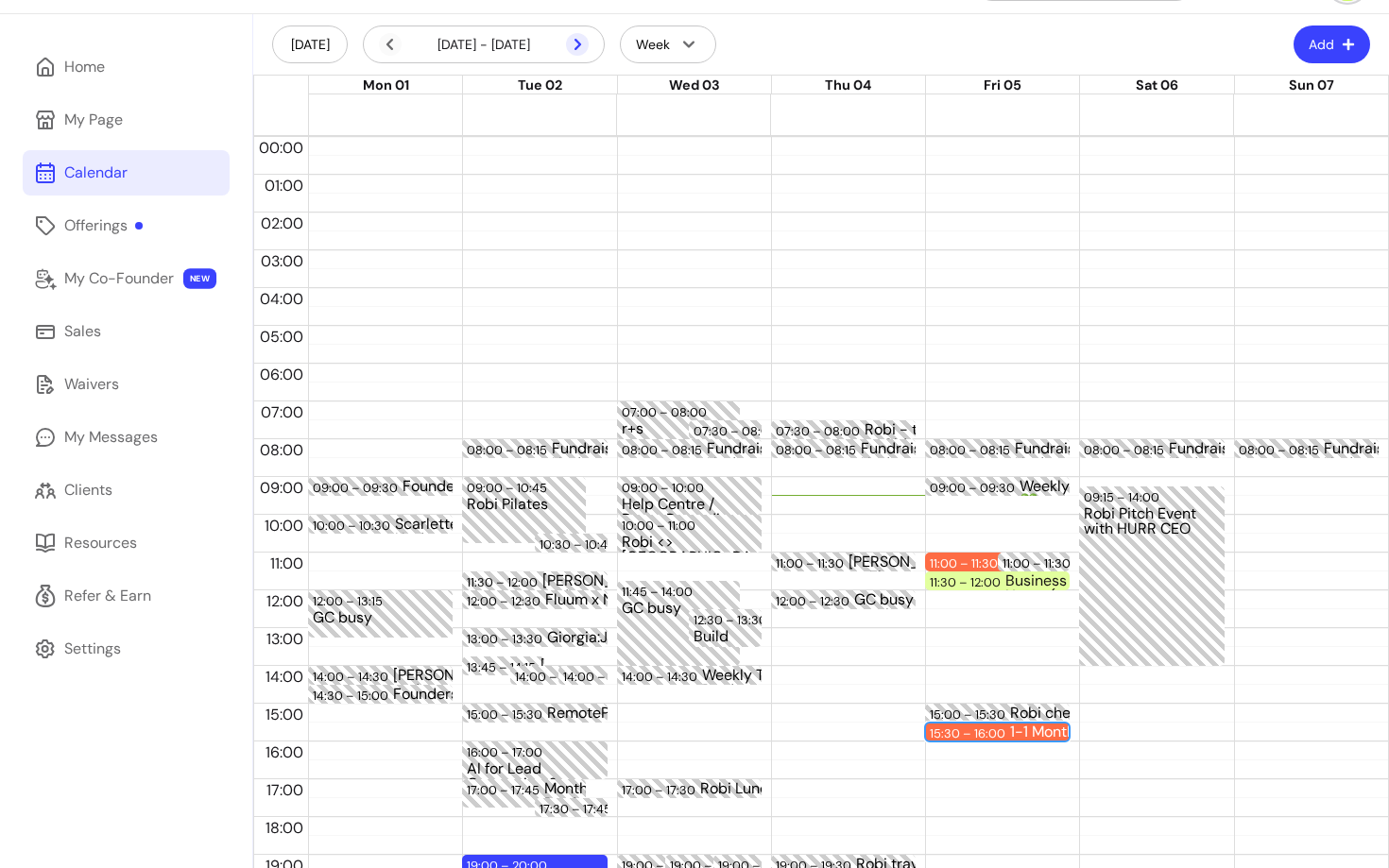  I want to click on div: 17:00 – 17:30, so click(661, 790).